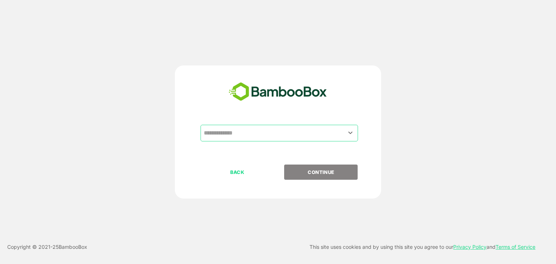 The height and width of the screenshot is (264, 556). Describe the element at coordinates (321, 172) in the screenshot. I see `p: CONTINUE` at that location.